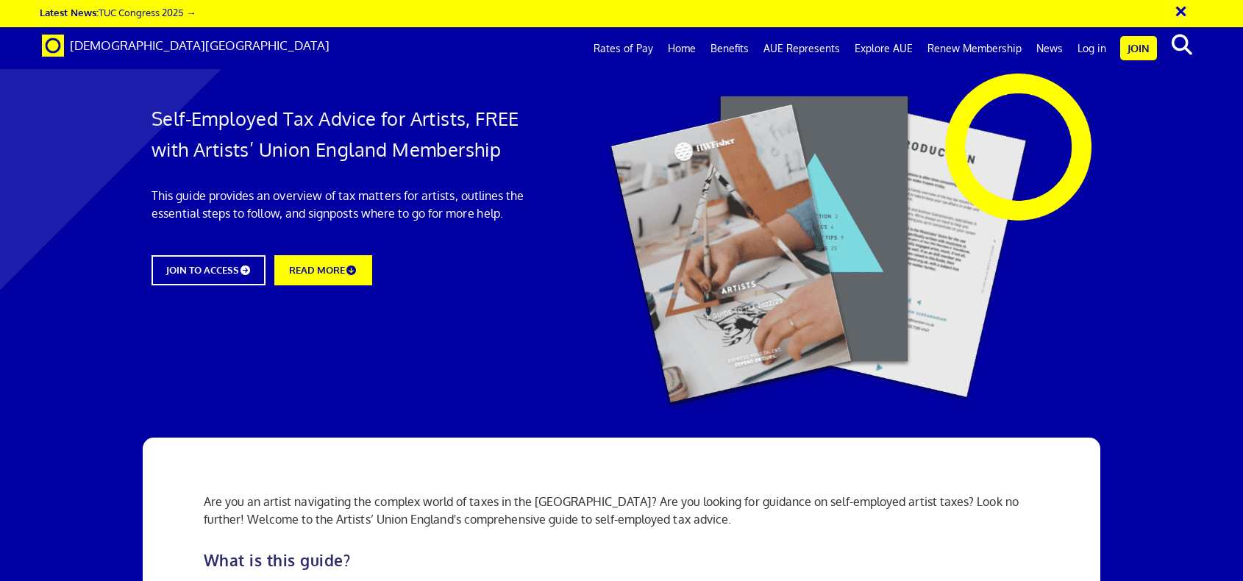  What do you see at coordinates (1182, 45) in the screenshot?
I see `button: search` at bounding box center [1182, 45].